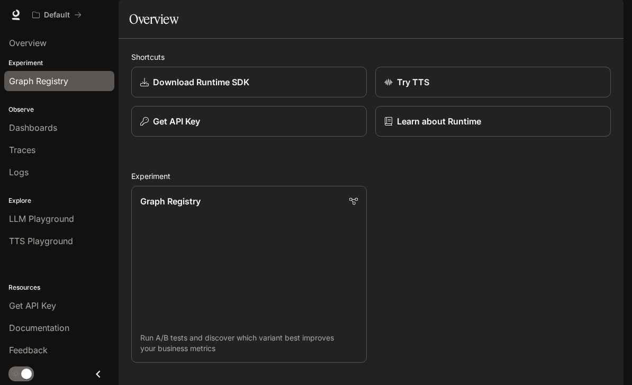  I want to click on p: Default, so click(57, 15).